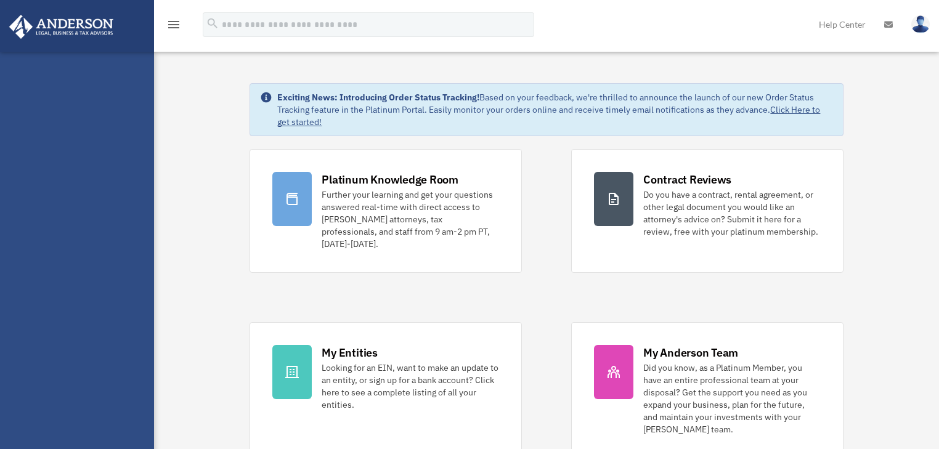  Describe the element at coordinates (61, 27) in the screenshot. I see `img: Anderson Advisors Platinum Portal` at that location.